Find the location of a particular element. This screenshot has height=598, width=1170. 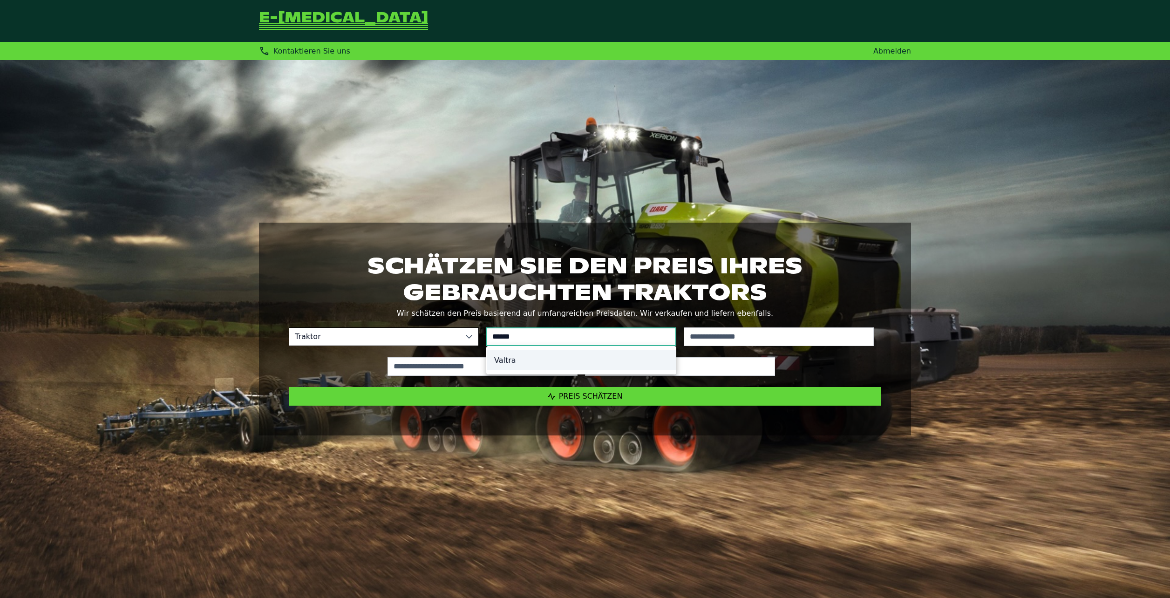

span: Kontaktieren Sie uns is located at coordinates (312, 51).